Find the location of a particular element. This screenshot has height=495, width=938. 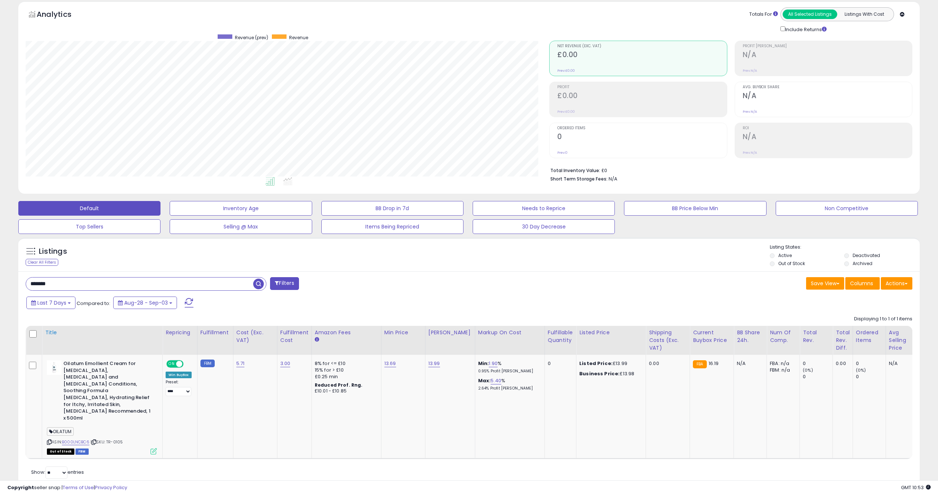

a: 5.71 is located at coordinates (240, 364).